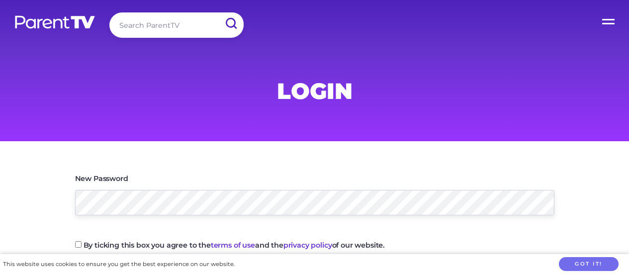 The image size is (629, 274). Describe the element at coordinates (234, 245) in the screenshot. I see `label: By ticking this box you agree to the and the of our website.` at that location.